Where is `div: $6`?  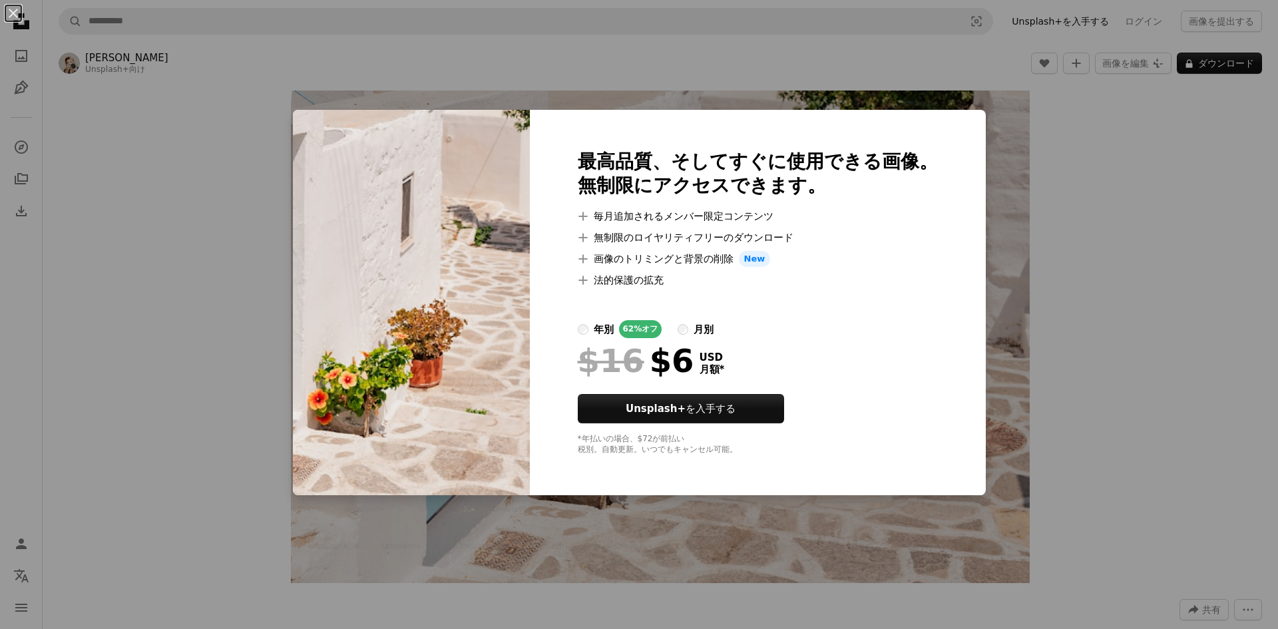 div: $6 is located at coordinates (636, 361).